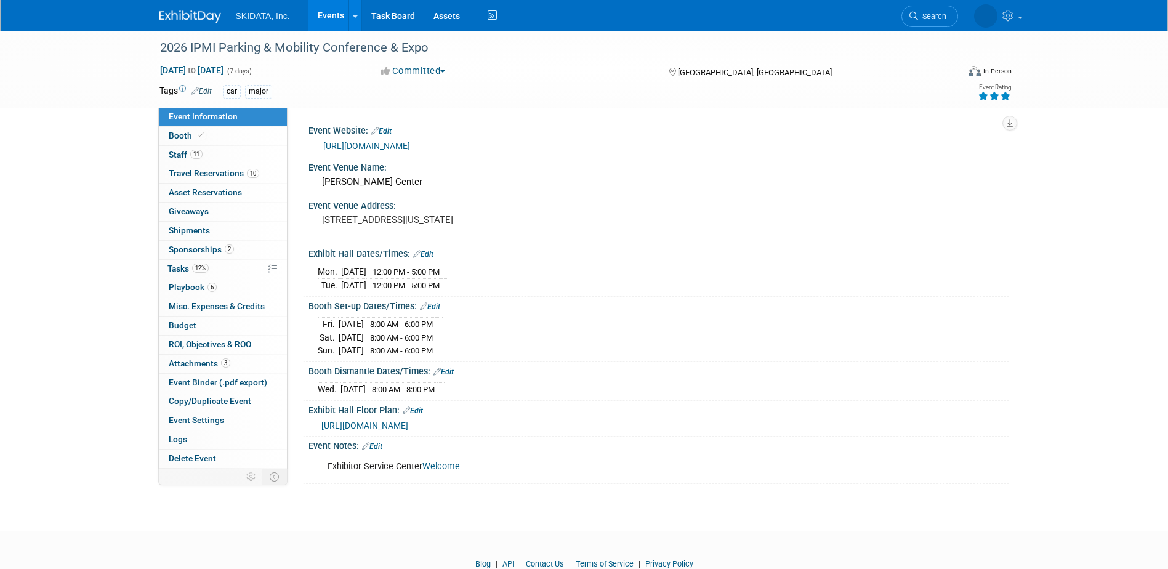 This screenshot has height=569, width=1168. Describe the element at coordinates (930, 16) in the screenshot. I see `a: Search` at that location.